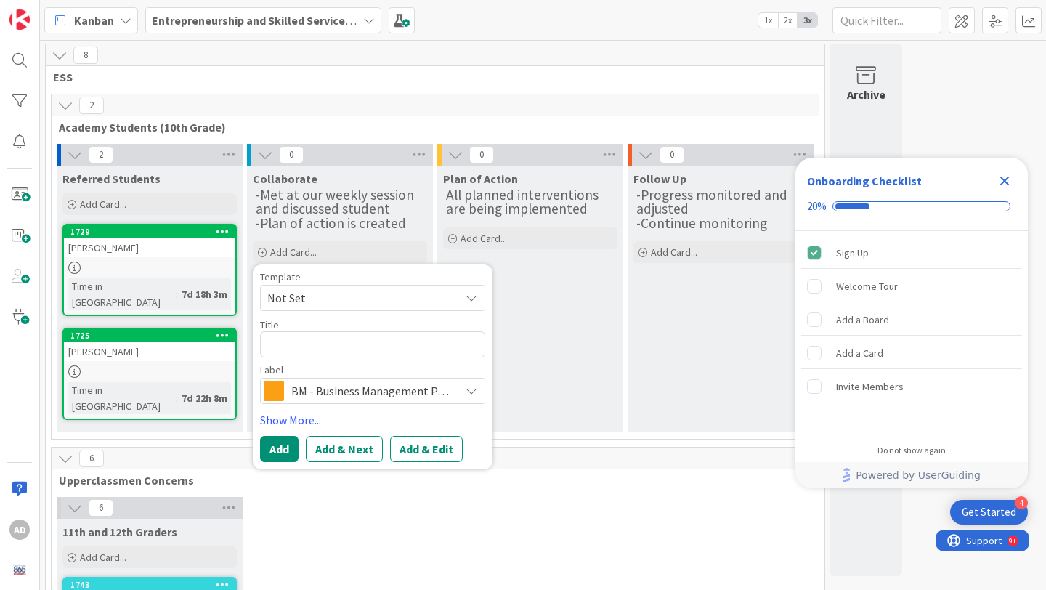  Describe the element at coordinates (344, 449) in the screenshot. I see `button: Add & Next` at that location.